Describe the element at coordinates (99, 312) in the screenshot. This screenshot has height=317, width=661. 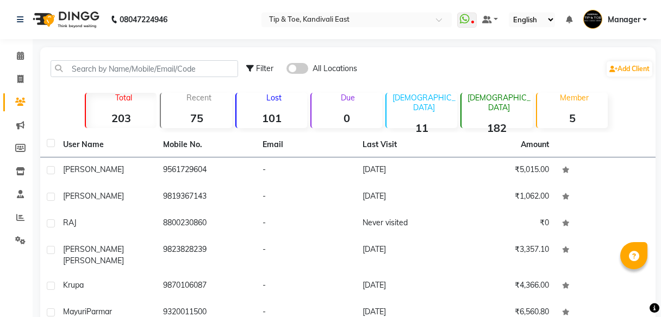
I see `span: Parmar` at that location.